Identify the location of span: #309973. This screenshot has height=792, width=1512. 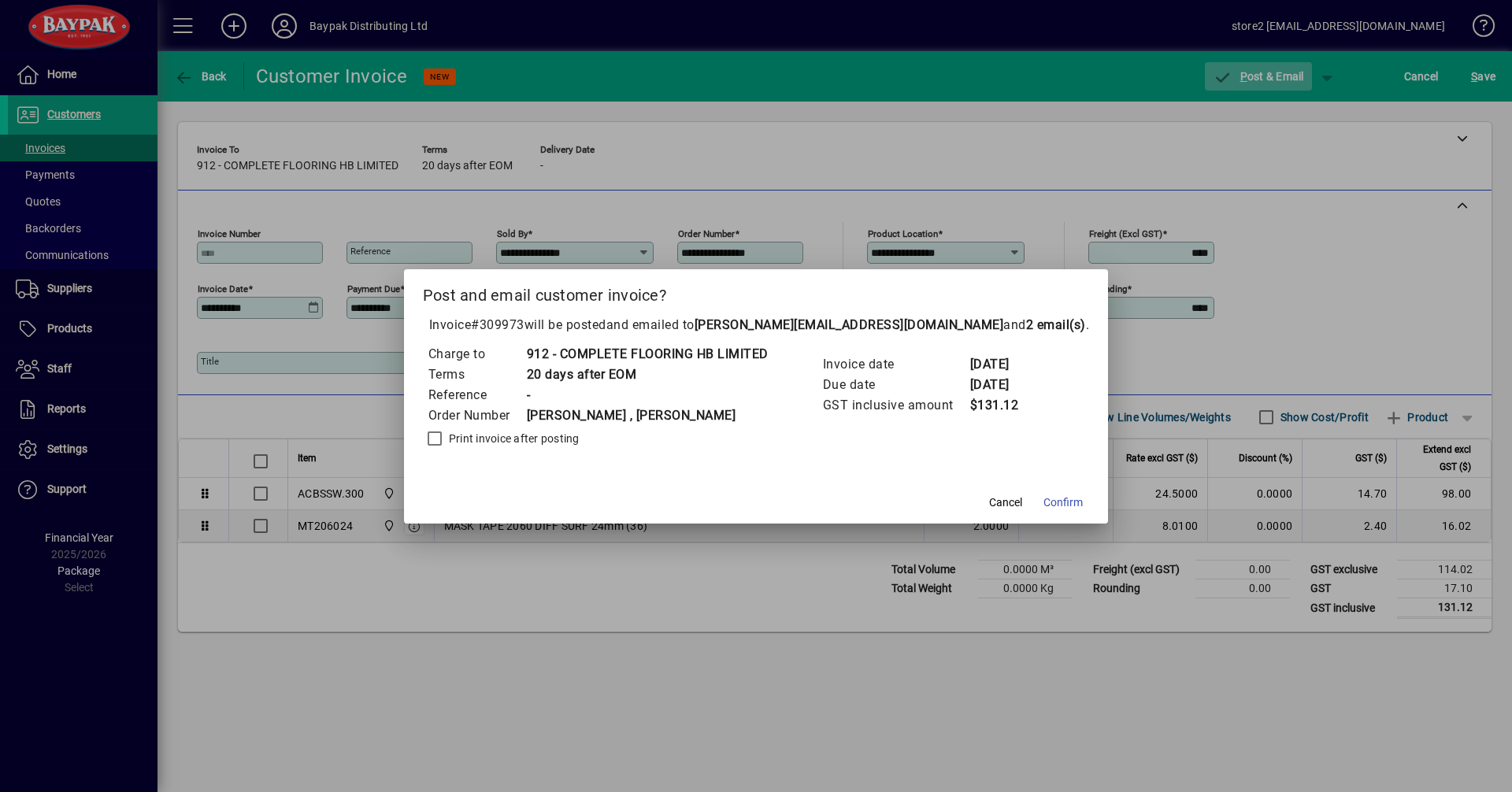
(498, 325).